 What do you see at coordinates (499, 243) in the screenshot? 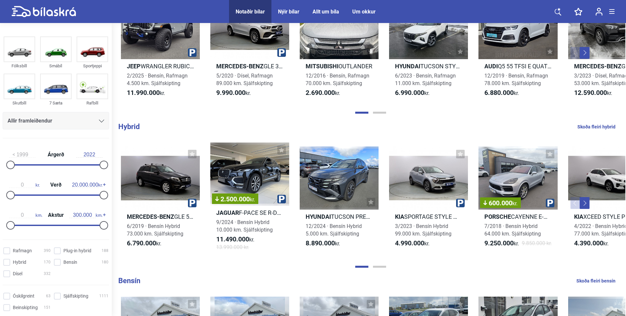
I see `b: 9.250.000` at bounding box center [499, 243].